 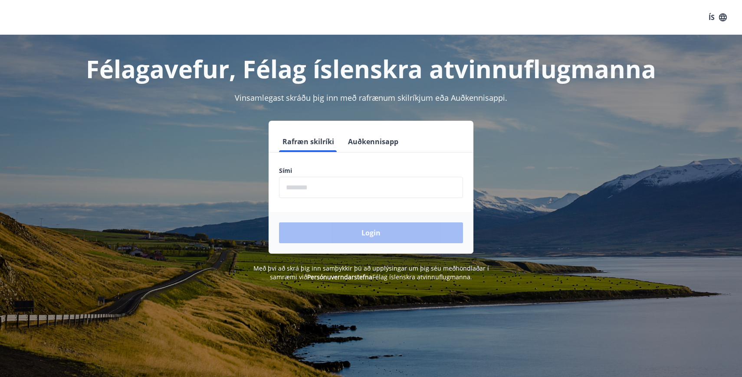 What do you see at coordinates (340, 276) in the screenshot?
I see `a: Persónuverndarstefna` at bounding box center [340, 276].